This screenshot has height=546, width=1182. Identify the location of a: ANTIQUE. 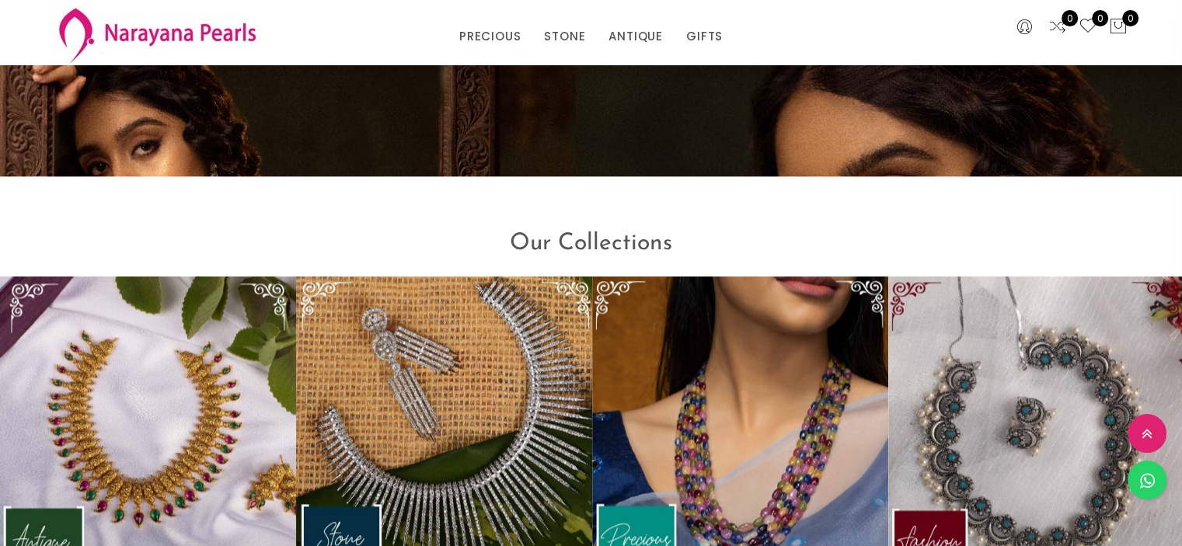
(636, 37).